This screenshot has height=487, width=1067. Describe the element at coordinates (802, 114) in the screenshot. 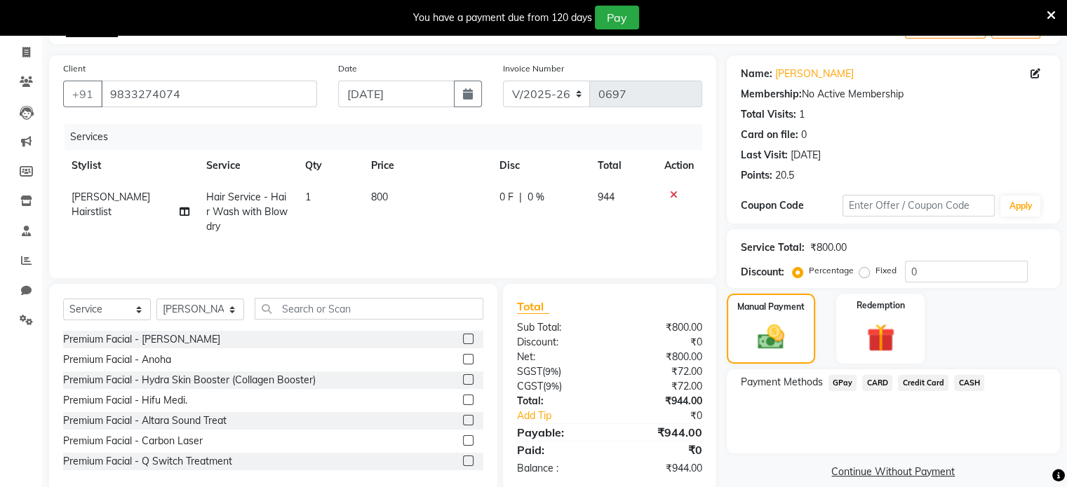

I see `div: 1` at that location.